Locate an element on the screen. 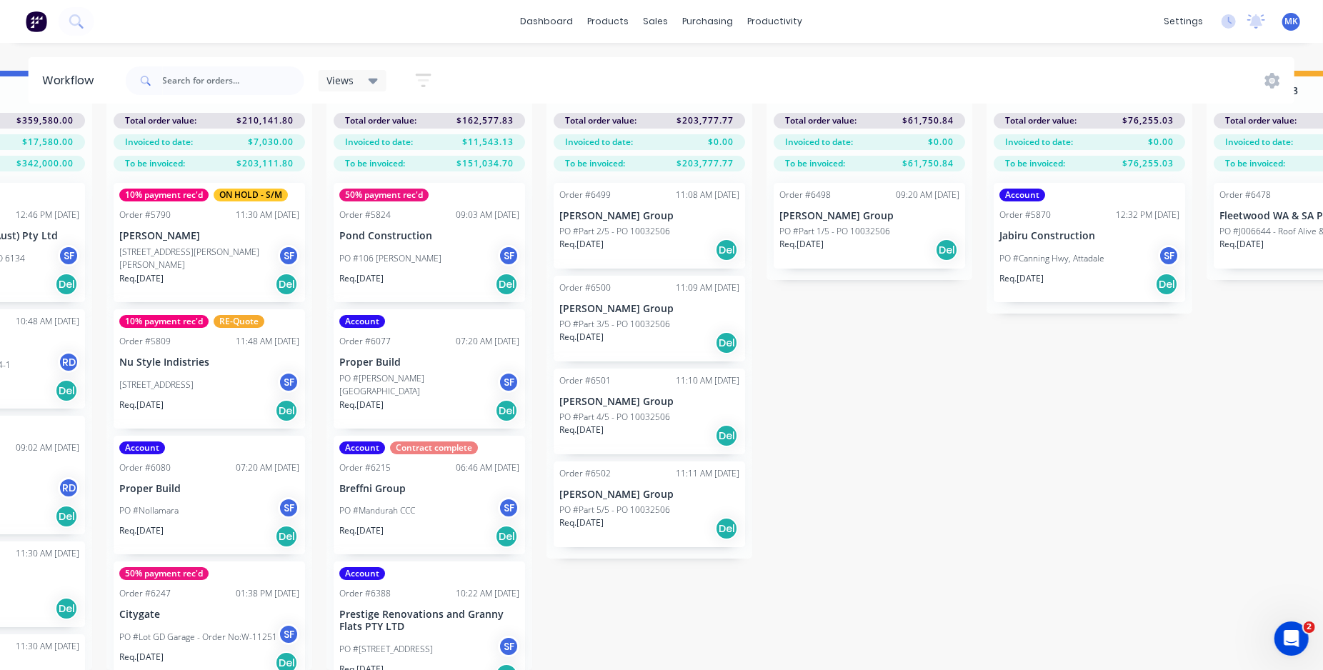  p: PO #Part 2/5 - PO 10032506 is located at coordinates (615, 232).